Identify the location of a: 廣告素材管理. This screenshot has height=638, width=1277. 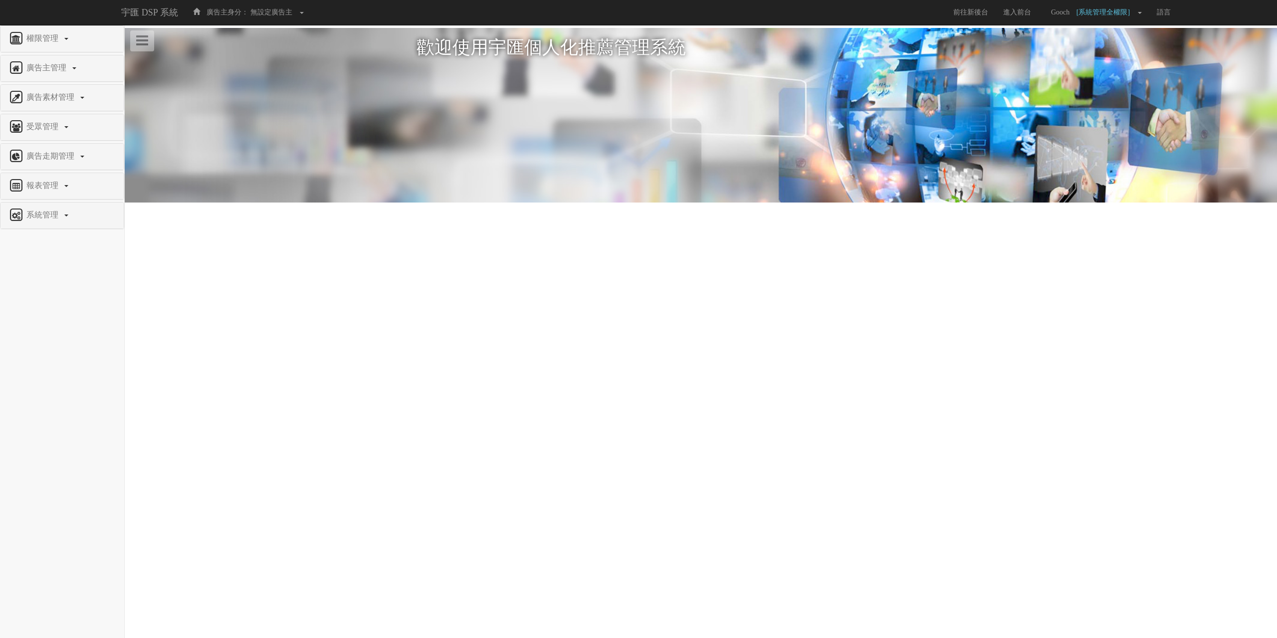
(62, 98).